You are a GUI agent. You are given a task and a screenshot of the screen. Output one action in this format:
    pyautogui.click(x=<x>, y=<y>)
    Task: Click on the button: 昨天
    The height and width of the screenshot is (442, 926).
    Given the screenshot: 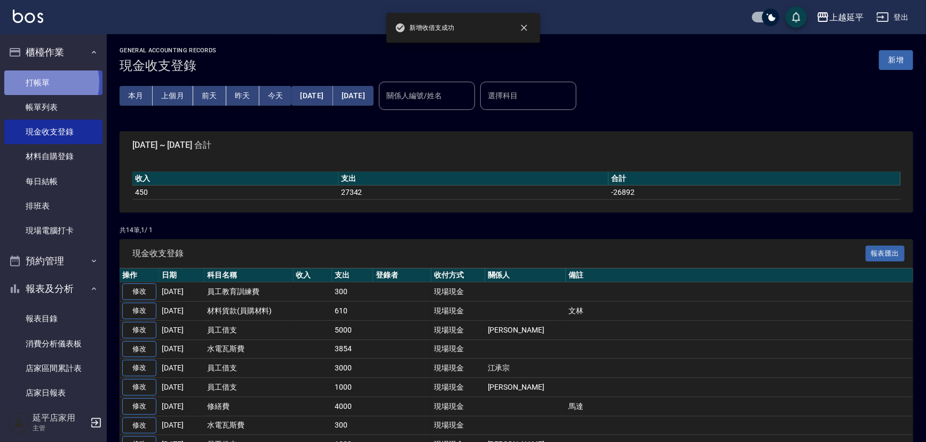 What is the action you would take?
    pyautogui.click(x=243, y=96)
    